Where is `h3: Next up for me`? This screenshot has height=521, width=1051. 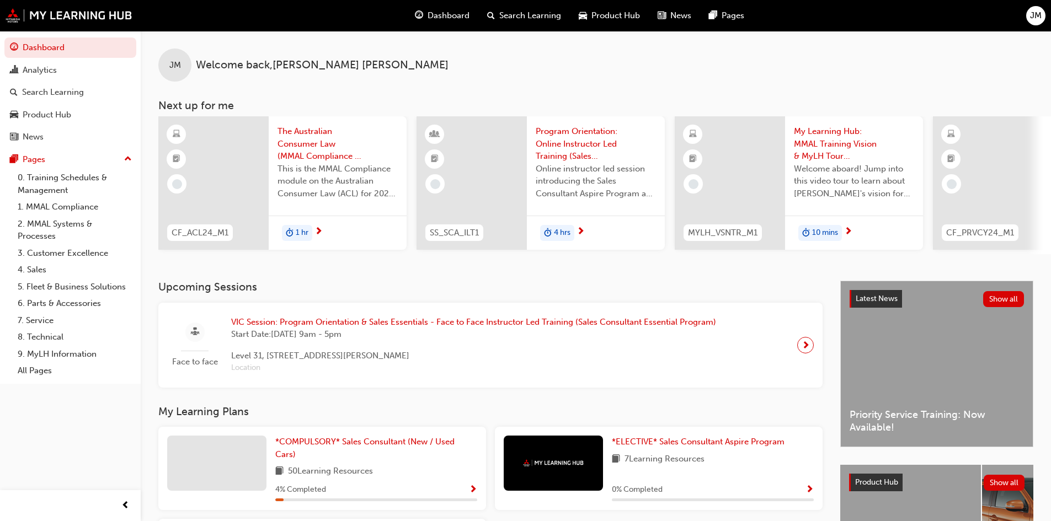
h3: Next up for me is located at coordinates (596, 105).